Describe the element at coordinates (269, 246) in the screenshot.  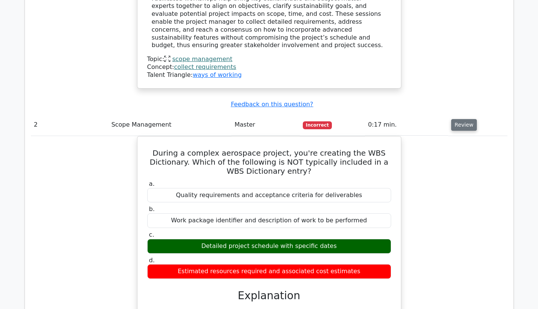
I see `div: Detailed project schedule with specific dates` at that location.